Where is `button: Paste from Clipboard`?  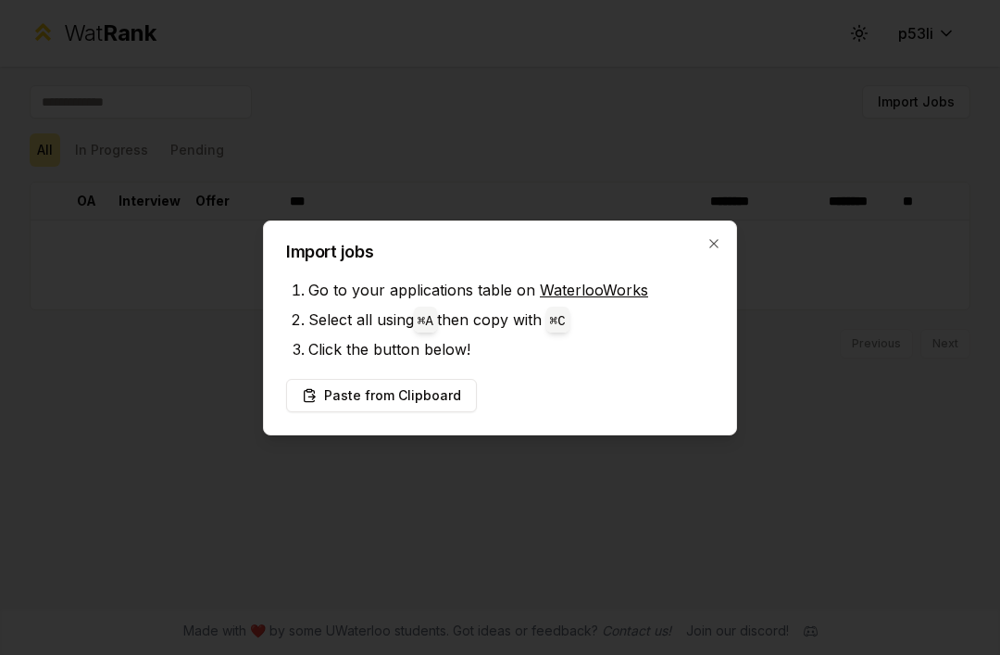 button: Paste from Clipboard is located at coordinates (381, 395).